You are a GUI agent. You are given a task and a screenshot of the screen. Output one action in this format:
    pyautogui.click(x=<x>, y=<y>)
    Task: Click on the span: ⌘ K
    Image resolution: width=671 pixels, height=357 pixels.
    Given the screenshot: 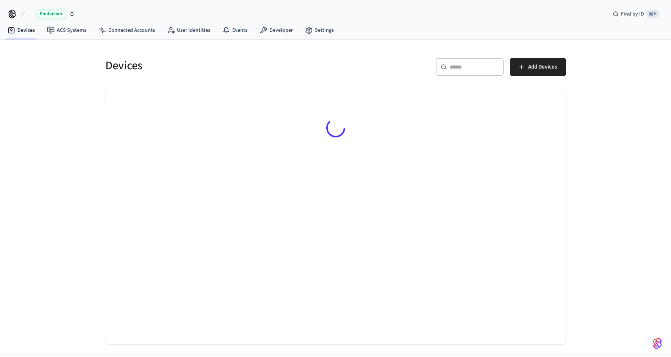 What is the action you would take?
    pyautogui.click(x=653, y=14)
    